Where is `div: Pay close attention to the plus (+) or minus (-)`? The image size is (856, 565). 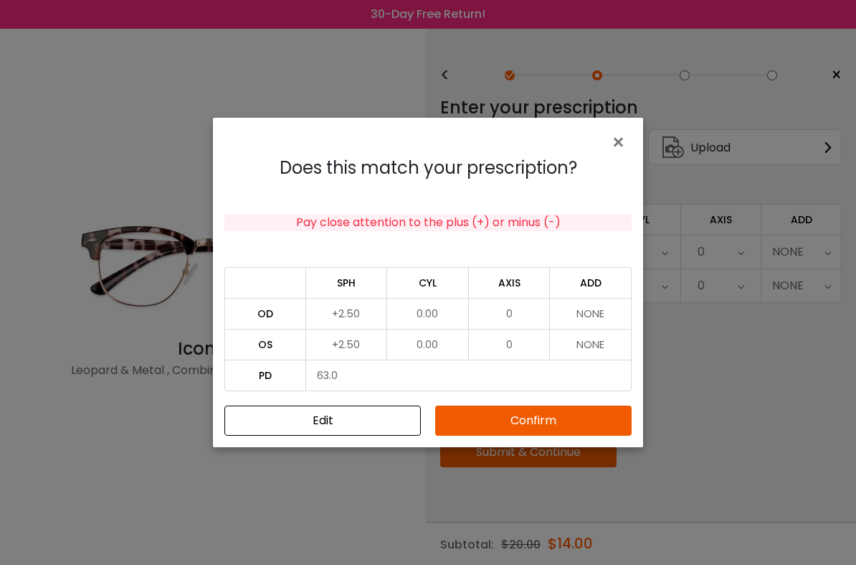 div: Pay close attention to the plus (+) or minus (-) is located at coordinates (428, 222).